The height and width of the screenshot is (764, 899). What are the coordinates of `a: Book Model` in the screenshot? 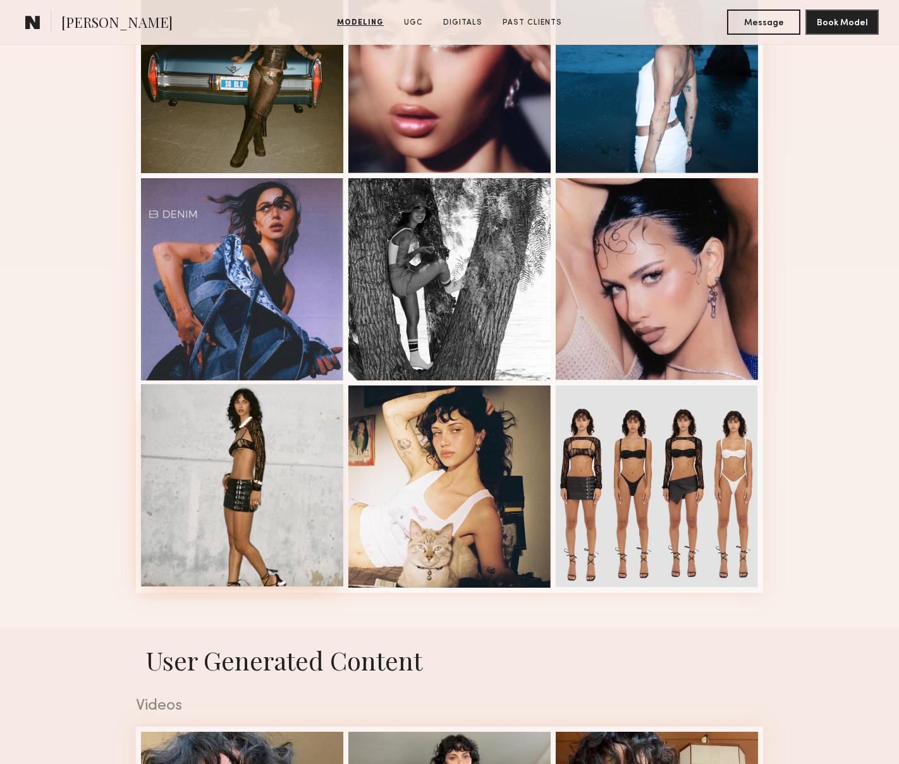 It's located at (842, 21).